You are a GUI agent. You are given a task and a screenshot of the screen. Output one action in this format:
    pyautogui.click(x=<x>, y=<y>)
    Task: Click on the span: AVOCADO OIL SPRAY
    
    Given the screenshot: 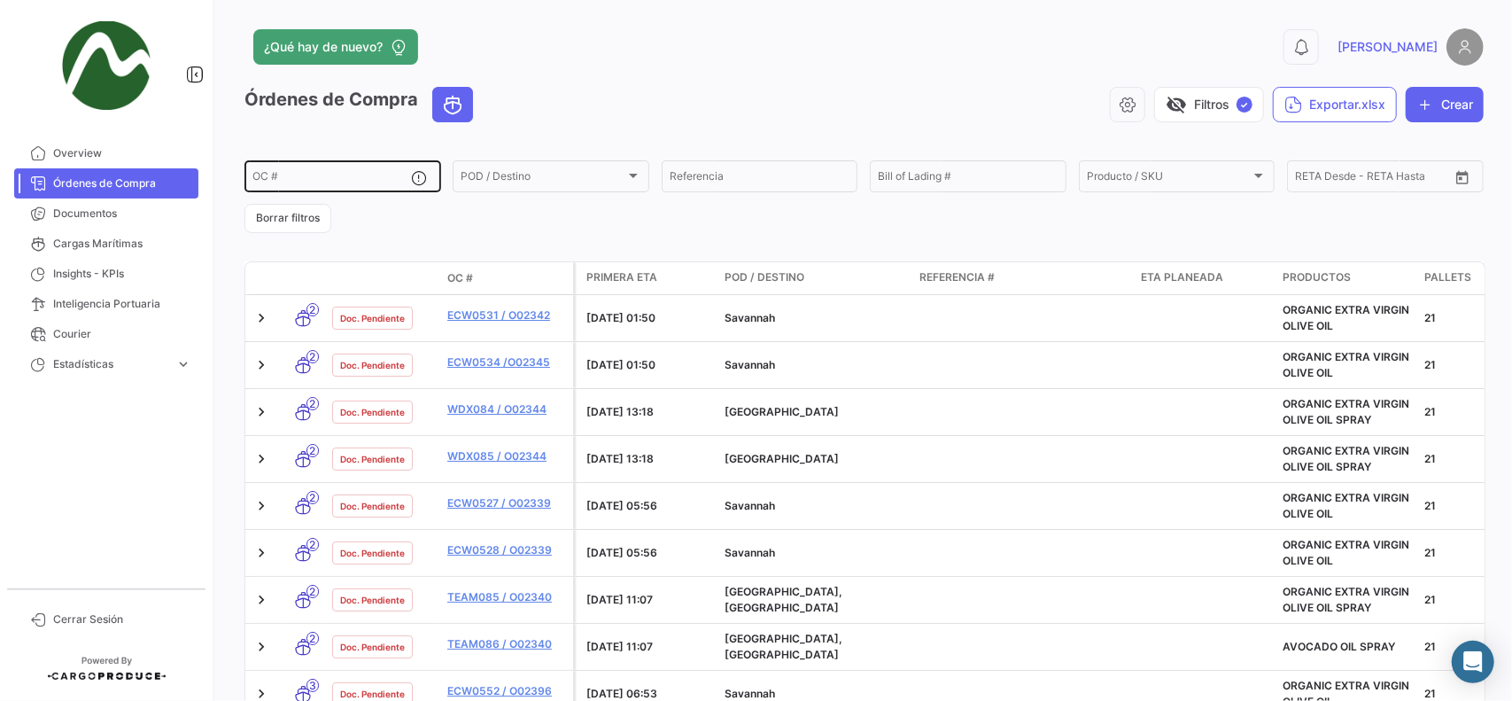 What is the action you would take?
    pyautogui.click(x=1338, y=646)
    